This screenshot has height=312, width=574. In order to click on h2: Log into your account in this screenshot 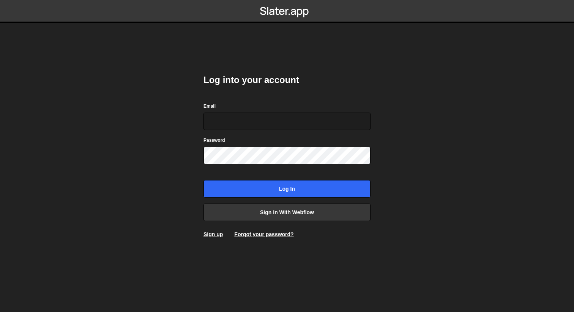, I will do `click(287, 80)`.